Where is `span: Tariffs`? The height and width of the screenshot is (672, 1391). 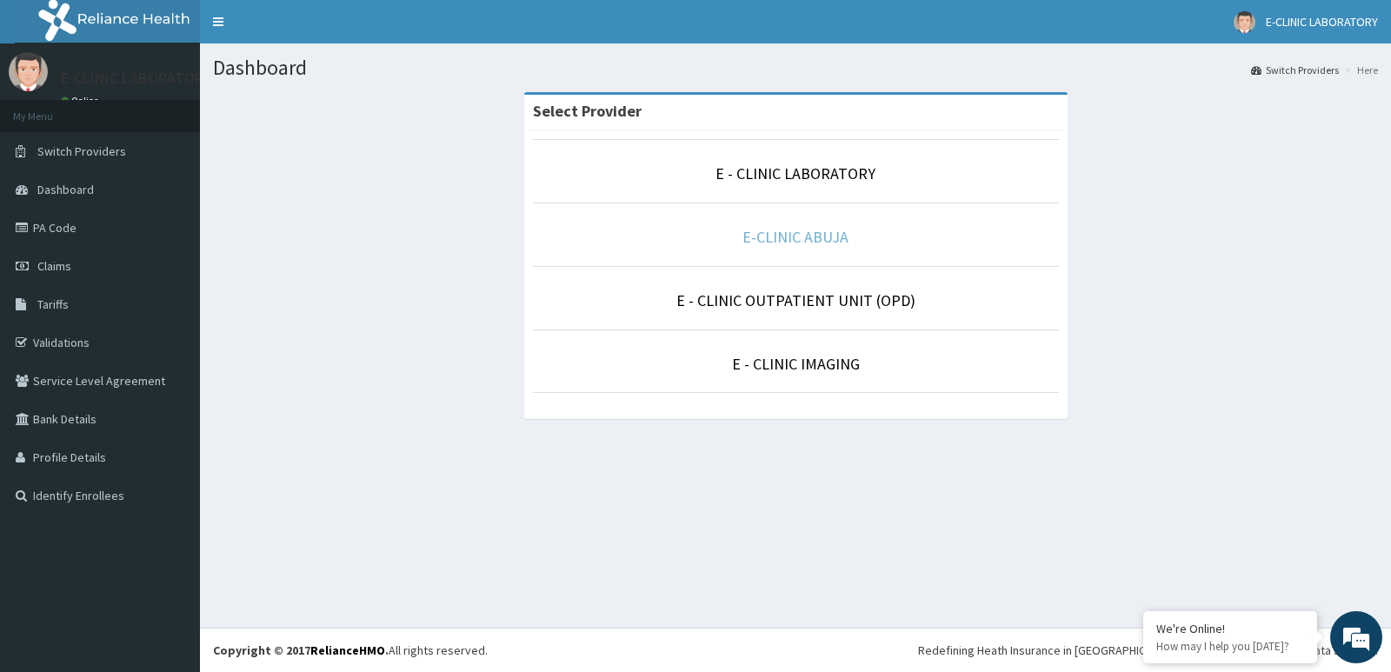
span: Tariffs is located at coordinates (53, 304).